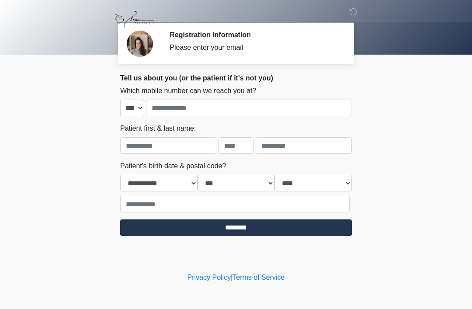  Describe the element at coordinates (254, 48) in the screenshot. I see `div: Please enter your email` at that location.